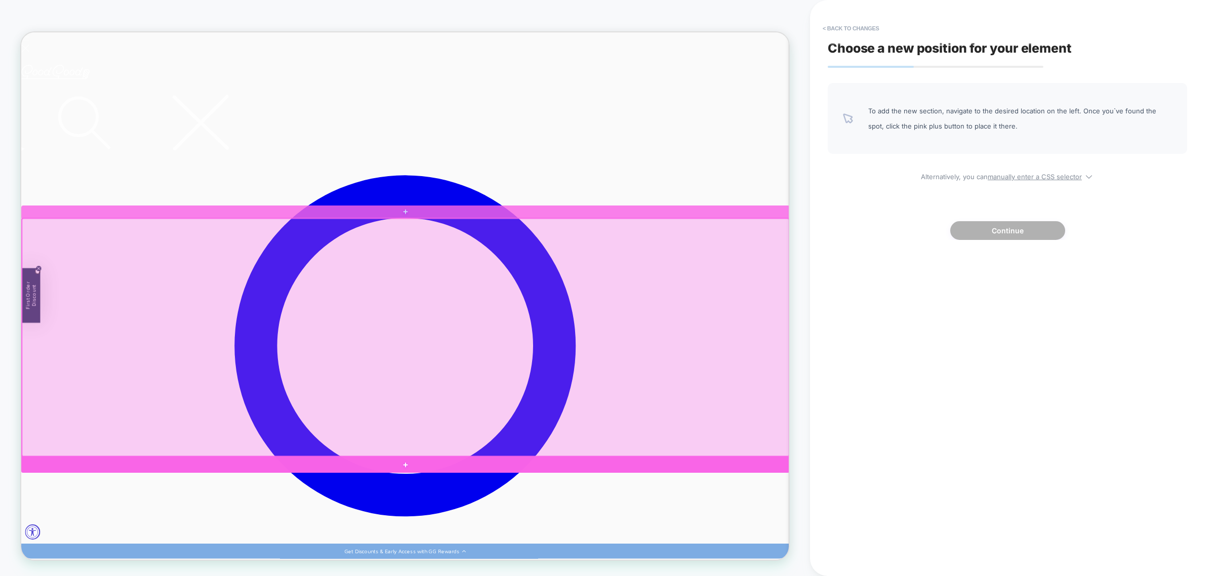  What do you see at coordinates (1034, 177) in the screenshot?
I see `u: manually enter a CSS selector` at bounding box center [1034, 177].